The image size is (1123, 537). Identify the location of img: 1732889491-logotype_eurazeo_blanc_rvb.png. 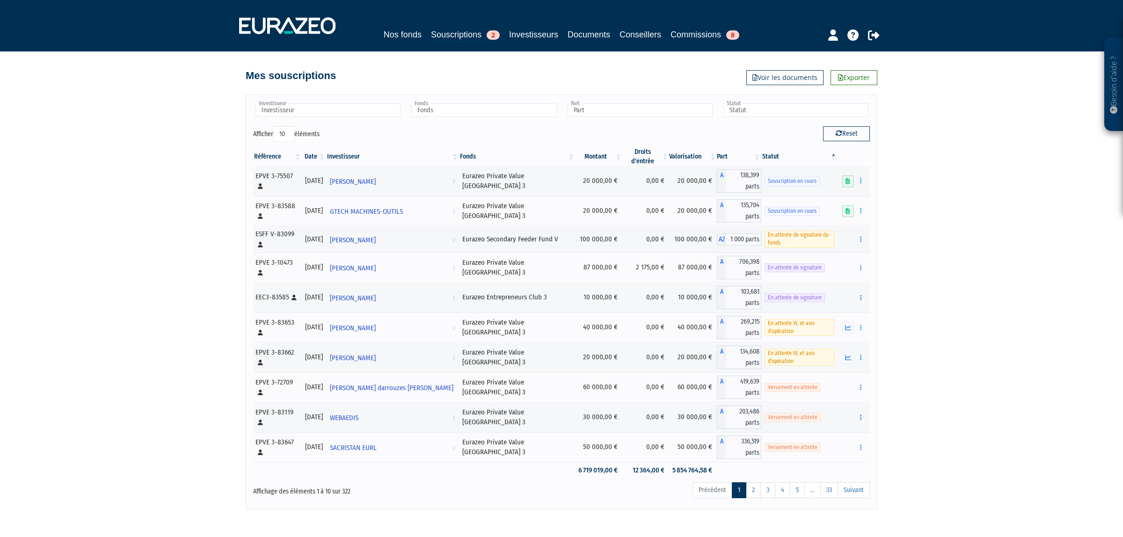
(287, 26).